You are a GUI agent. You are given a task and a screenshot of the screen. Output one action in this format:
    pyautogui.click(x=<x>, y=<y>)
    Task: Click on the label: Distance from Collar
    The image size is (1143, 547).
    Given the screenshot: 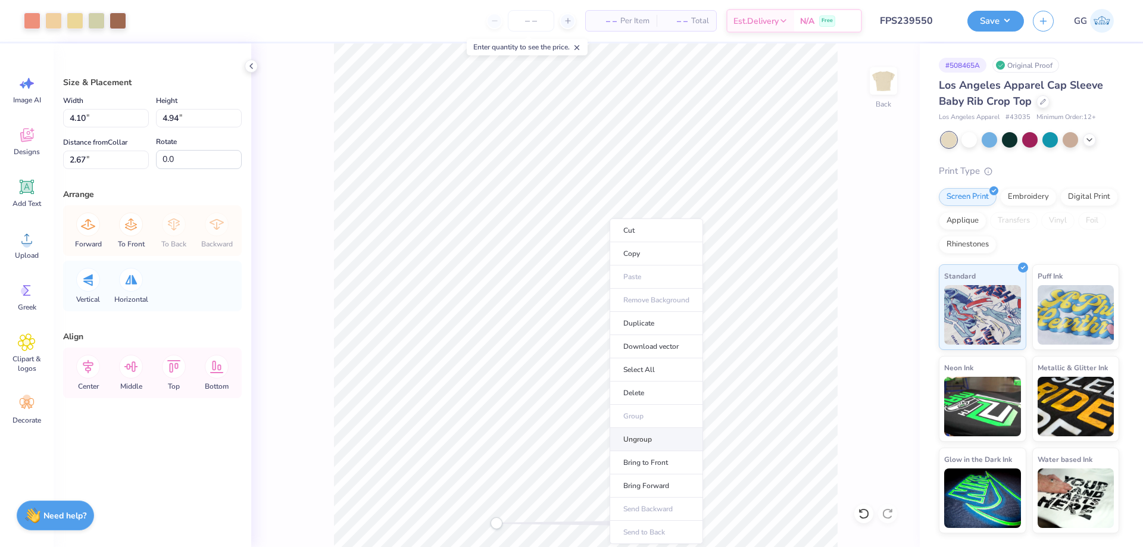 What is the action you would take?
    pyautogui.click(x=95, y=142)
    